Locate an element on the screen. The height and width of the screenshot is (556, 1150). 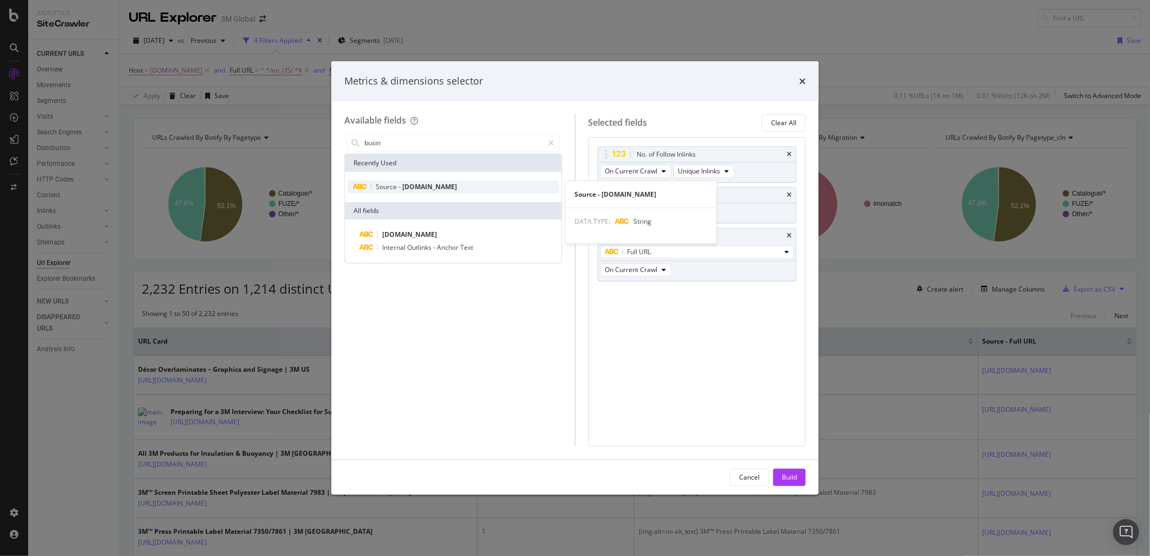
span: Source is located at coordinates (387, 186).